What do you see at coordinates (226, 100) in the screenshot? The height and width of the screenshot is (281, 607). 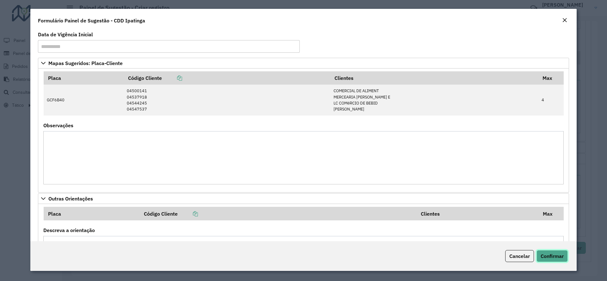 I see `td: 04500141 04537918 04544245 04547537` at bounding box center [226, 100].